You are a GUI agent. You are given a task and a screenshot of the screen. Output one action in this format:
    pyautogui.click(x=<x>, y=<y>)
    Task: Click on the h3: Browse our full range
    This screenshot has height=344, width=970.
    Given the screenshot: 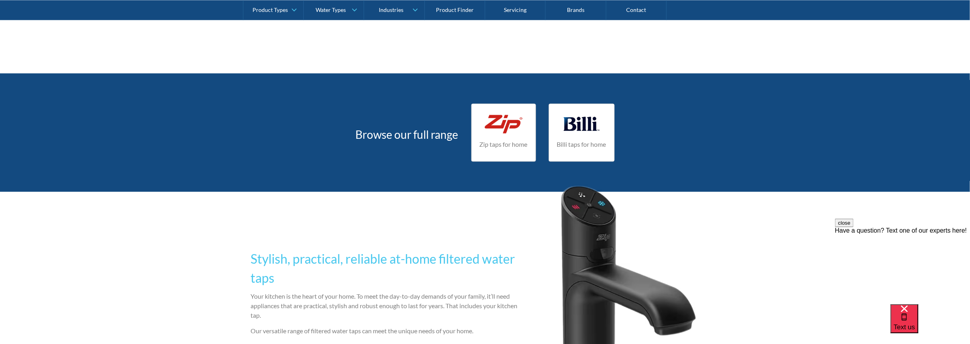 What is the action you would take?
    pyautogui.click(x=407, y=135)
    